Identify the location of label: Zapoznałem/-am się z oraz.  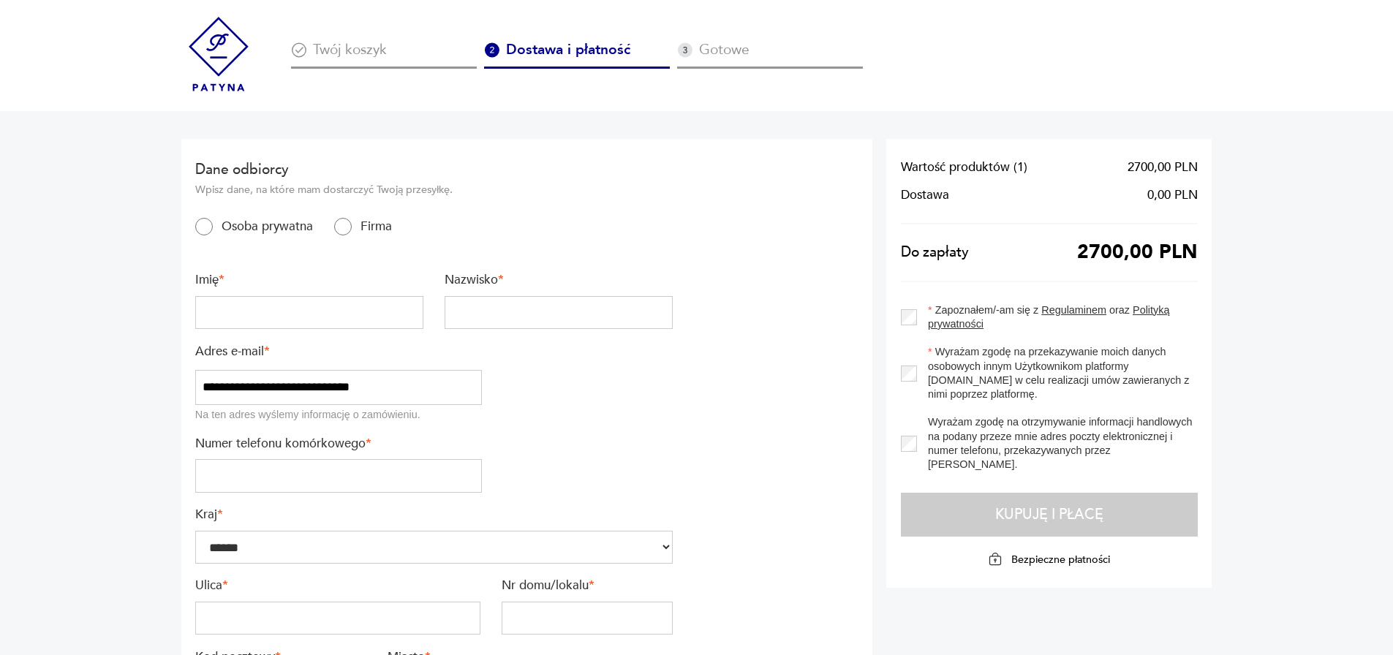
(1057, 317).